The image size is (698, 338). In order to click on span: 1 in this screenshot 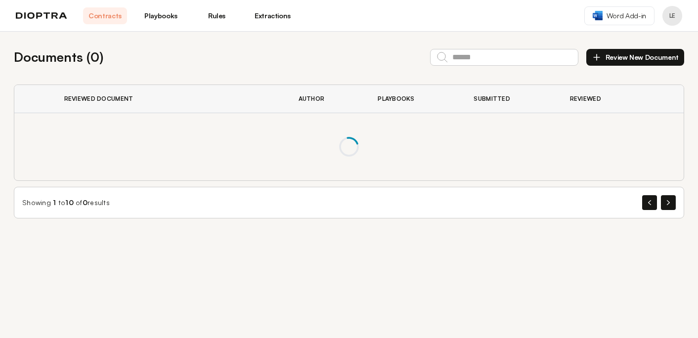, I will do `click(54, 202)`.